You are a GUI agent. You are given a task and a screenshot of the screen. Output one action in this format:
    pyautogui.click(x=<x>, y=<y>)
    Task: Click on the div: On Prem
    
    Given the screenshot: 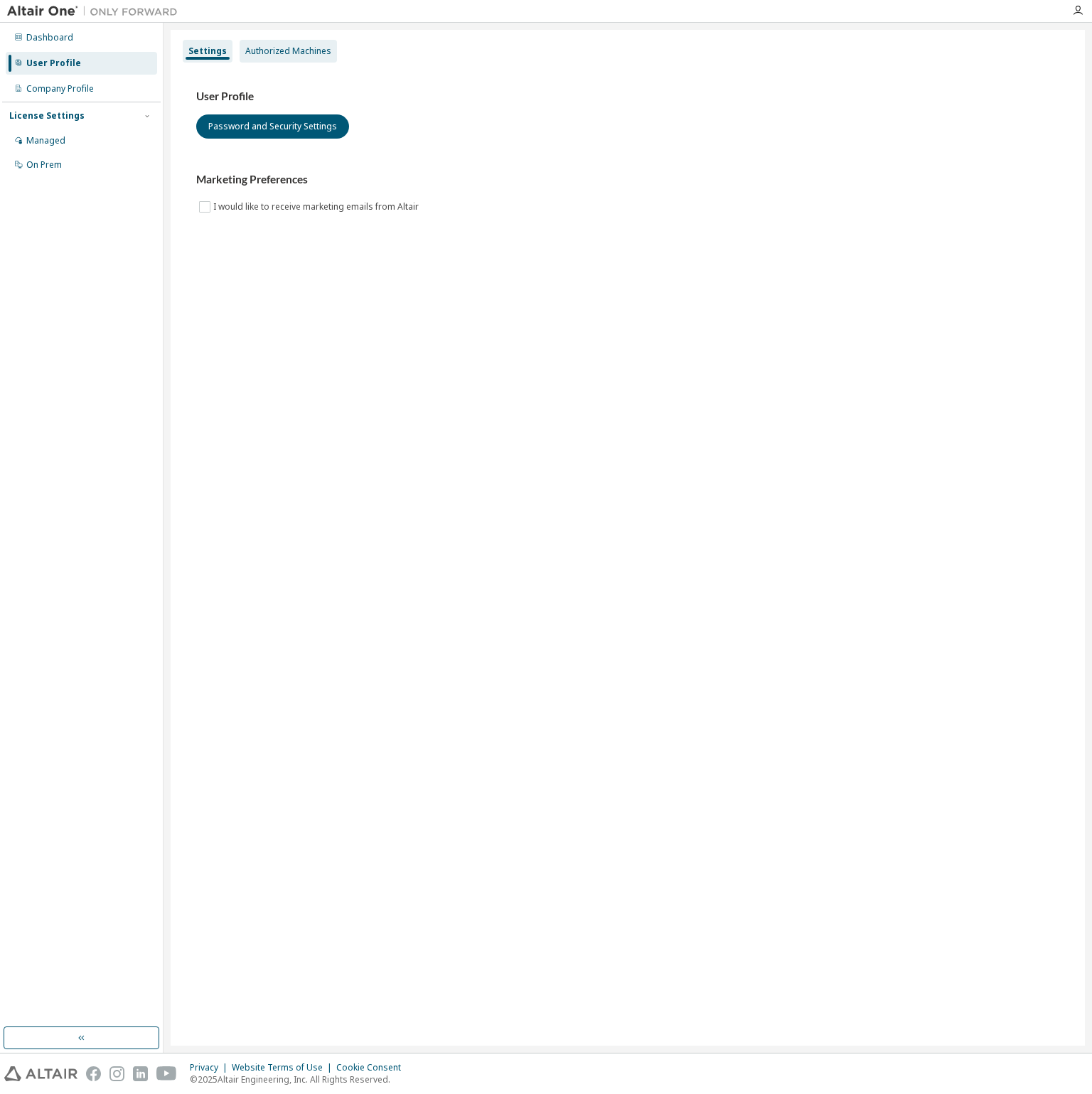 What is the action you would take?
    pyautogui.click(x=44, y=165)
    